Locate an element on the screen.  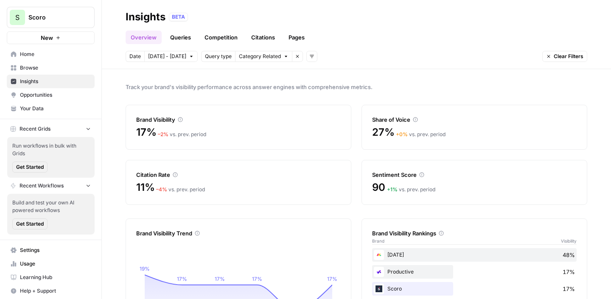
div: Insights is located at coordinates (145, 17).